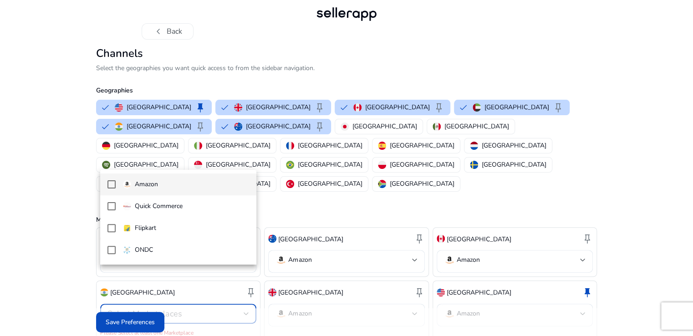  Describe the element at coordinates (127, 184) in the screenshot. I see `img: amazon.svg` at that location.